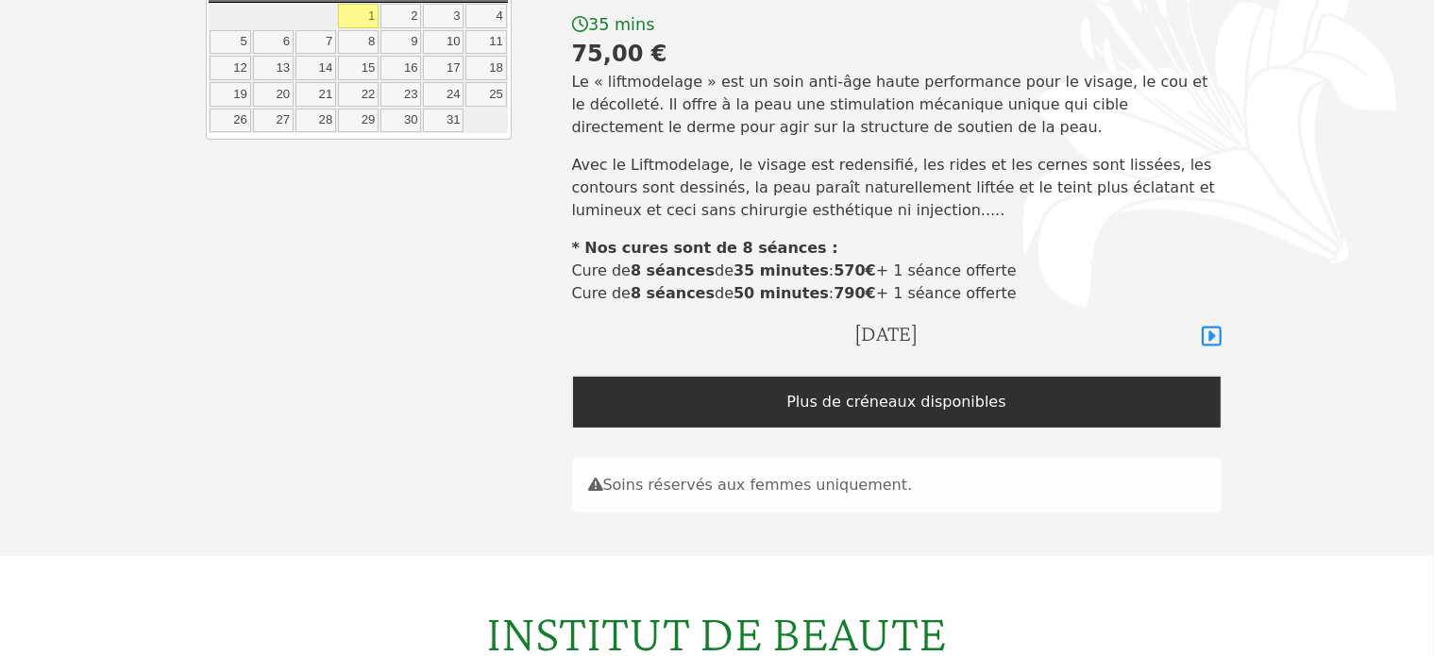 This screenshot has width=1434, height=656. Describe the element at coordinates (705, 247) in the screenshot. I see `strong: * Nos cures sont de 8 séances :` at that location.